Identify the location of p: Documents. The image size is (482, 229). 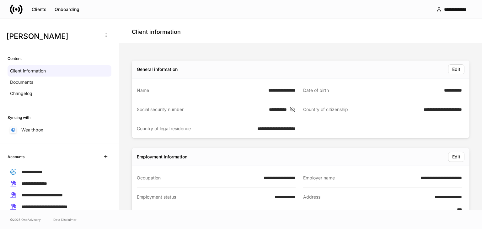
(22, 82).